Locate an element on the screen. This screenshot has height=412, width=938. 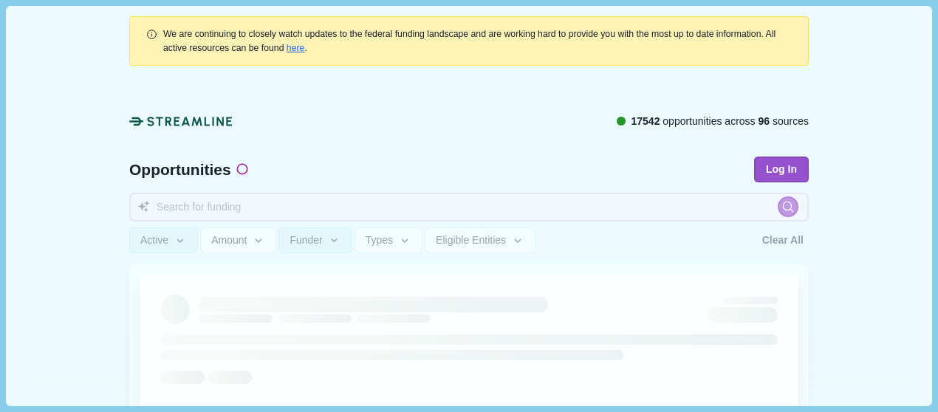
button: Amount is located at coordinates (238, 240).